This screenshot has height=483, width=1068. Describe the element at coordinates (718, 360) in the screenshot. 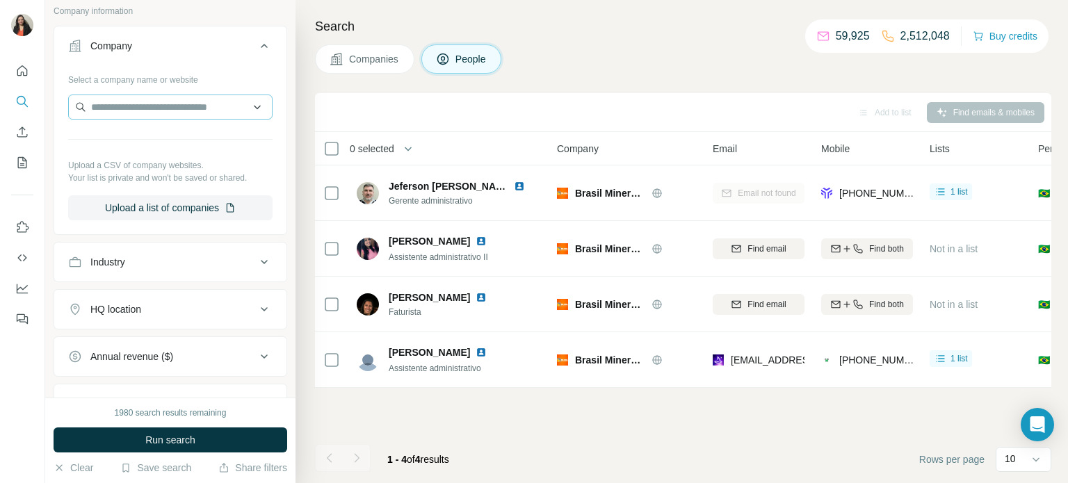

I see `img: provider wiza logo` at that location.